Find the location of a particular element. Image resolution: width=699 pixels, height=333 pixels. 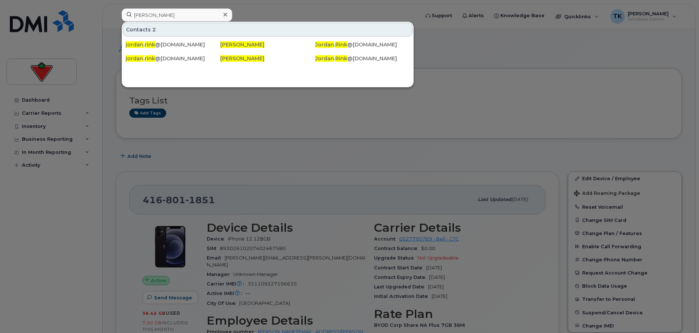

span: 2 is located at coordinates (154, 30).